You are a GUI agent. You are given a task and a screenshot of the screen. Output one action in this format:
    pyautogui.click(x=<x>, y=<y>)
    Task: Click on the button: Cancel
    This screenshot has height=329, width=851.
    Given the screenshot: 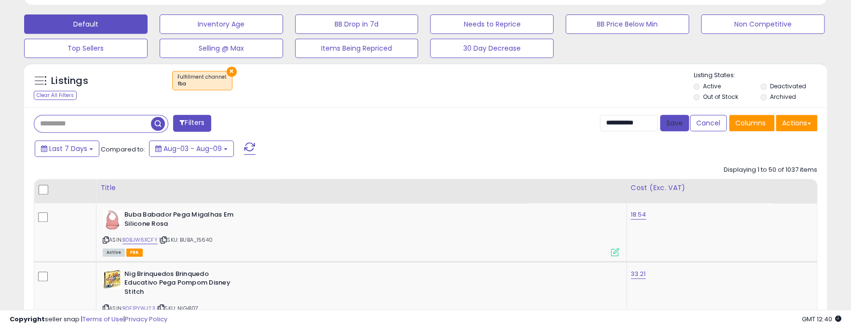 What is the action you would take?
    pyautogui.click(x=708, y=123)
    